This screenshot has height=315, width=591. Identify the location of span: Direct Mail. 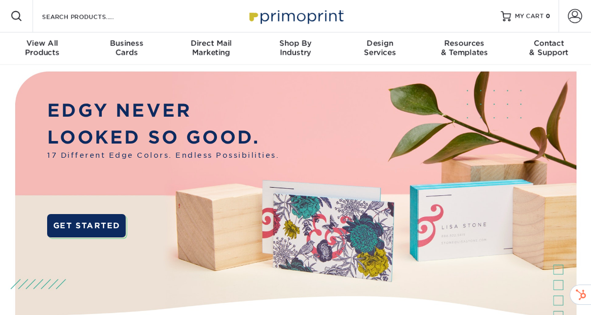
(211, 43).